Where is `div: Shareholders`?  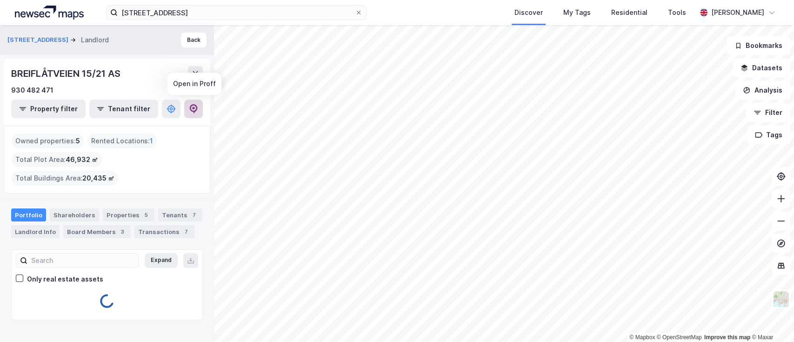 div: Shareholders is located at coordinates (74, 215).